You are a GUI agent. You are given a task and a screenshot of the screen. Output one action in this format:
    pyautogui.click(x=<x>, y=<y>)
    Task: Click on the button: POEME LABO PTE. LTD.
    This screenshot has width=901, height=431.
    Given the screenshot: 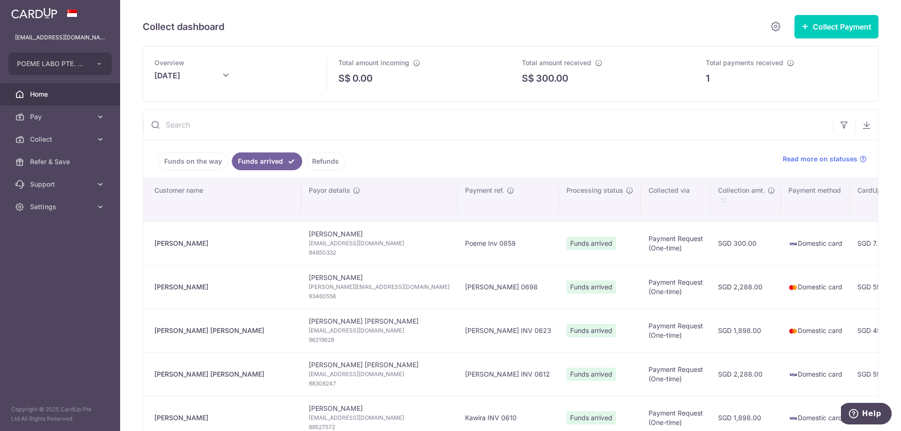 What is the action you would take?
    pyautogui.click(x=60, y=64)
    